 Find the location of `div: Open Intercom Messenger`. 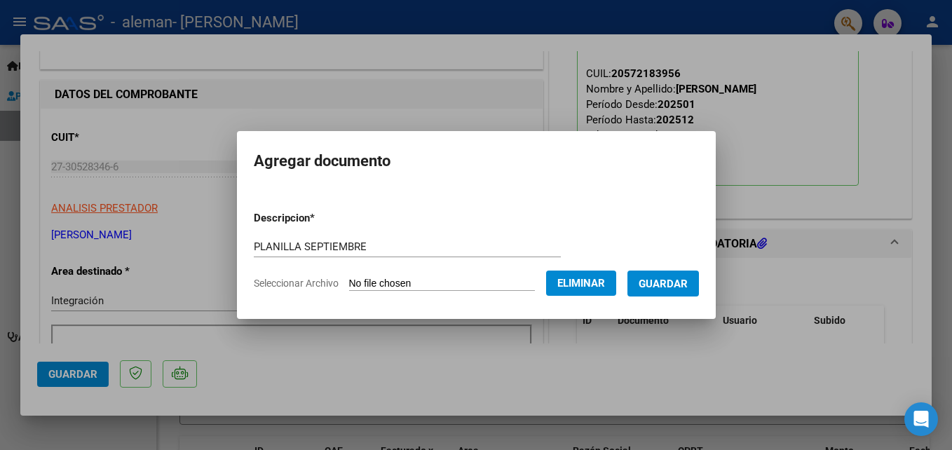

div: Open Intercom Messenger is located at coordinates (921, 419).